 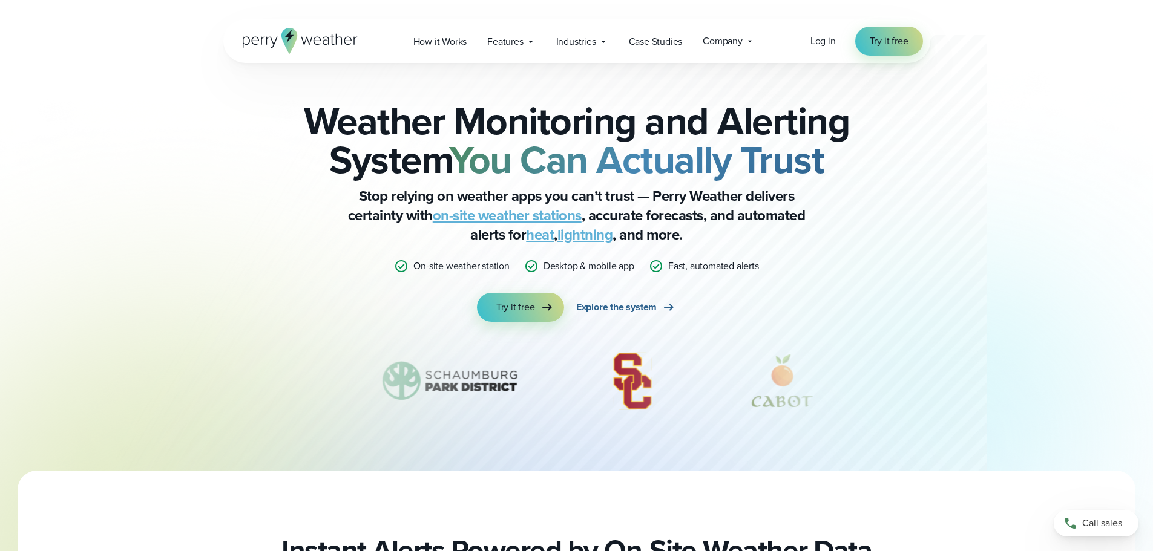 I want to click on span: Industries, so click(x=576, y=42).